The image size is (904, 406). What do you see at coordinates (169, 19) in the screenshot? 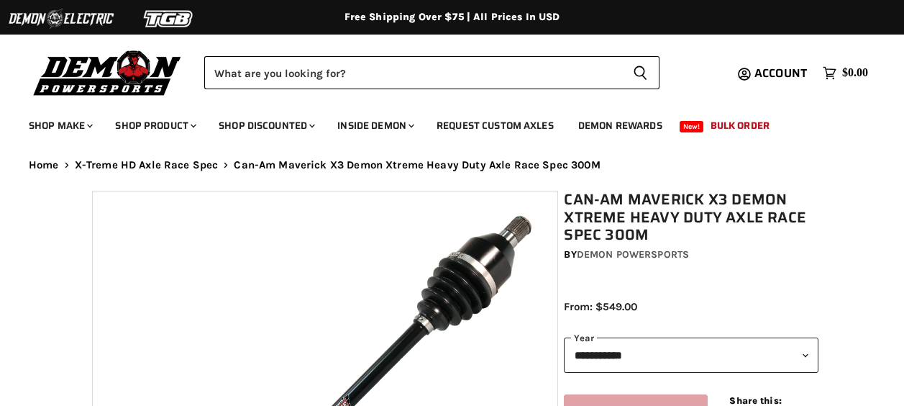
I see `img: TGB Logo 2` at bounding box center [169, 19].